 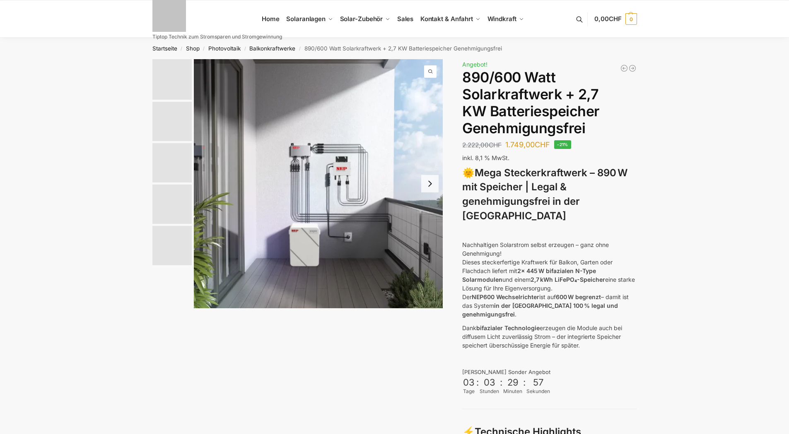 I want to click on span: inkl. 8,1 % MwSt., so click(x=486, y=158).